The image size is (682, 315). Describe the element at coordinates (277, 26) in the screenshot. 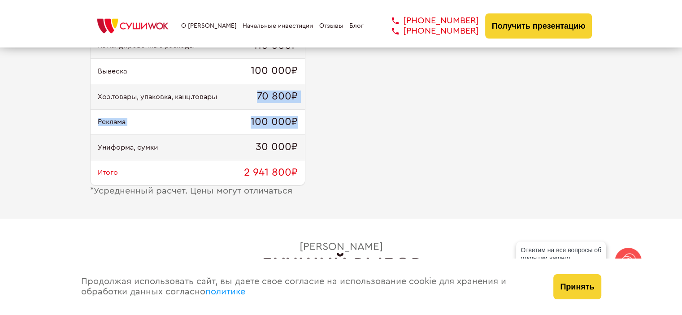

I see `a: Начальные инвестиции` at that location.